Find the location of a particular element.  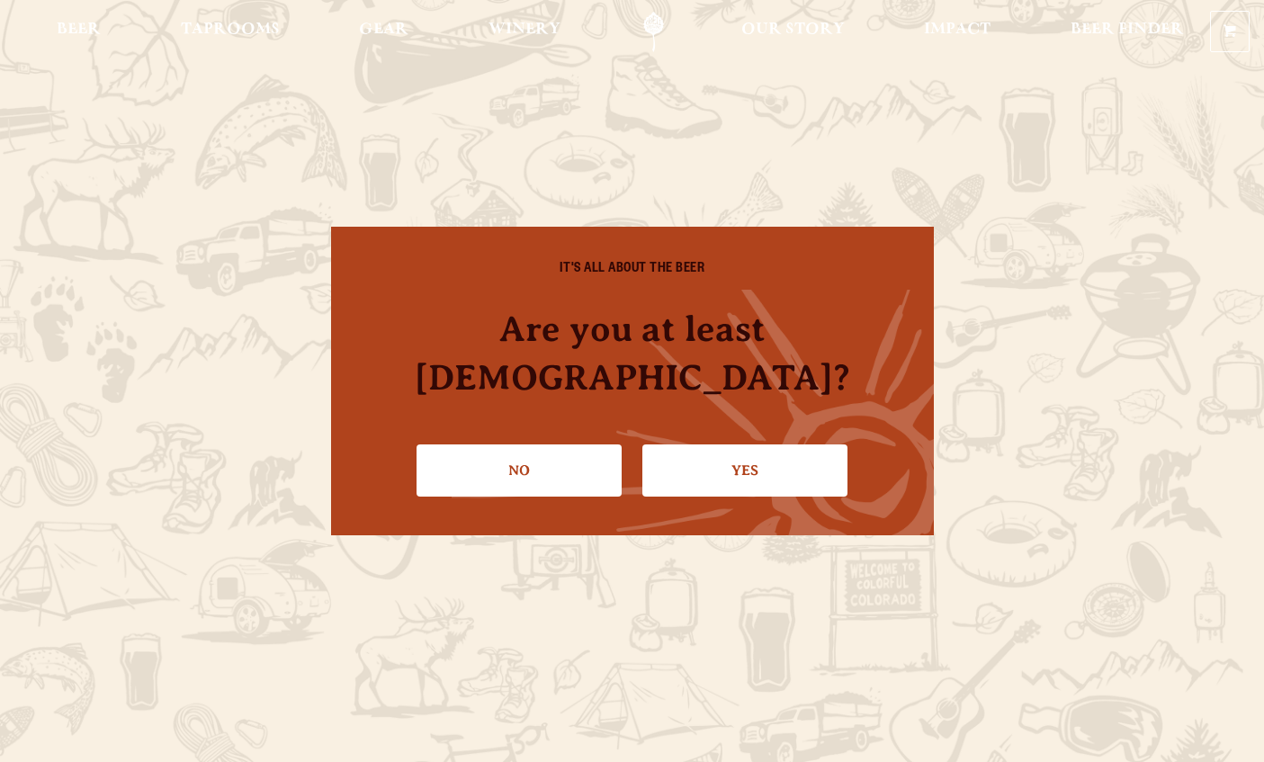

a: Beer Finder is located at coordinates (1127, 31).